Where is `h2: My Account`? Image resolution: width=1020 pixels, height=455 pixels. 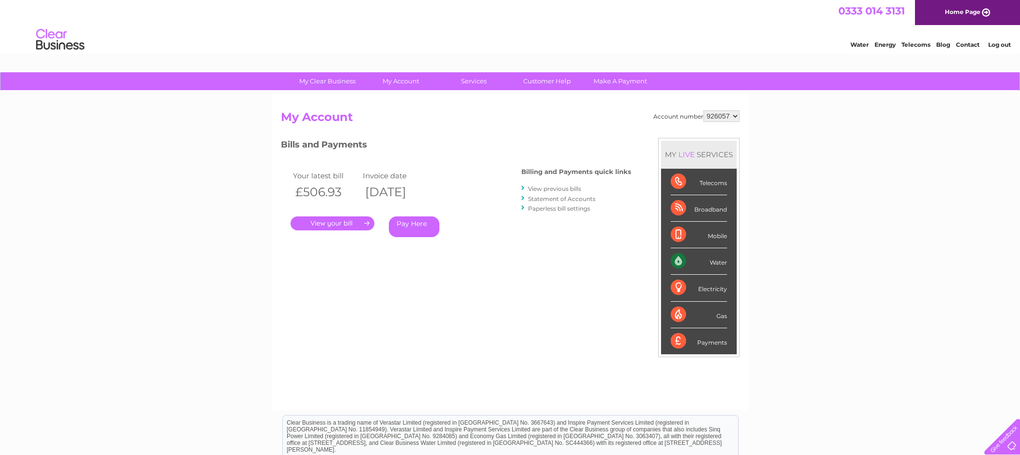
h2: My Account is located at coordinates (510, 119).